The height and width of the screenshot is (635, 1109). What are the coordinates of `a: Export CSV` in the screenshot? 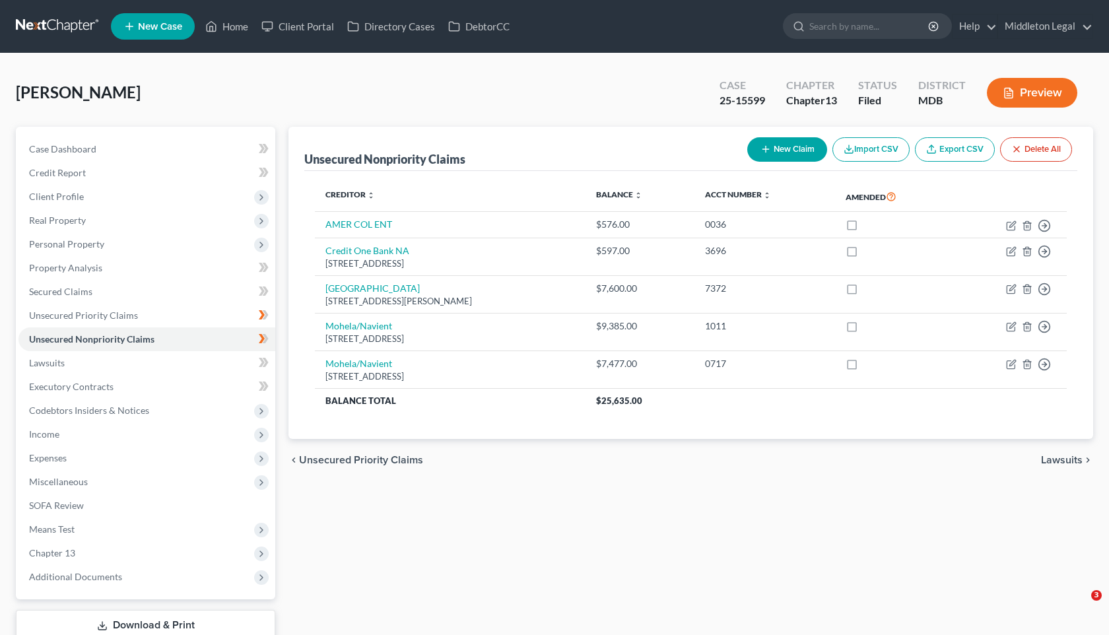 It's located at (954, 149).